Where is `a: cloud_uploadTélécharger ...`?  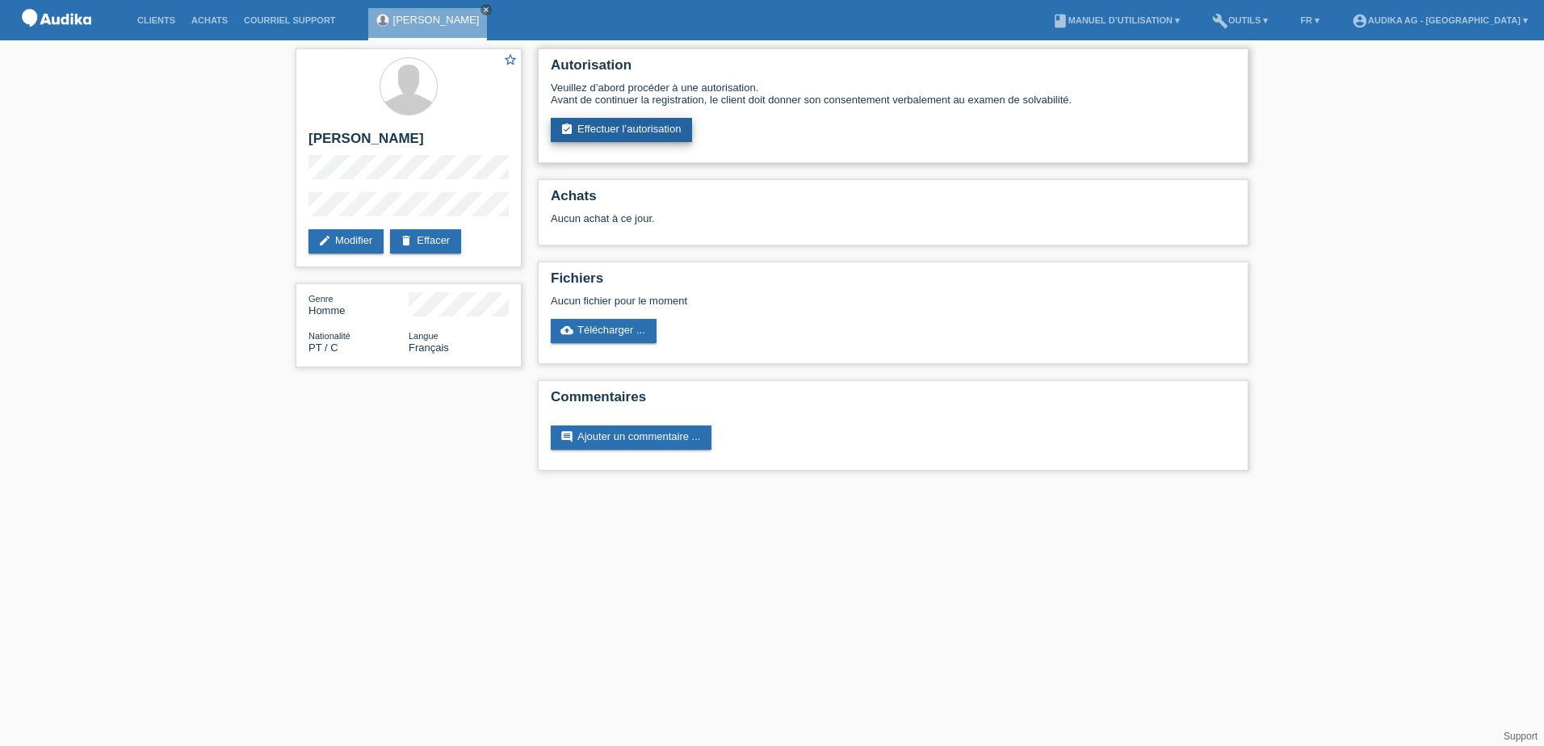
a: cloud_uploadTélécharger ... is located at coordinates (603, 331).